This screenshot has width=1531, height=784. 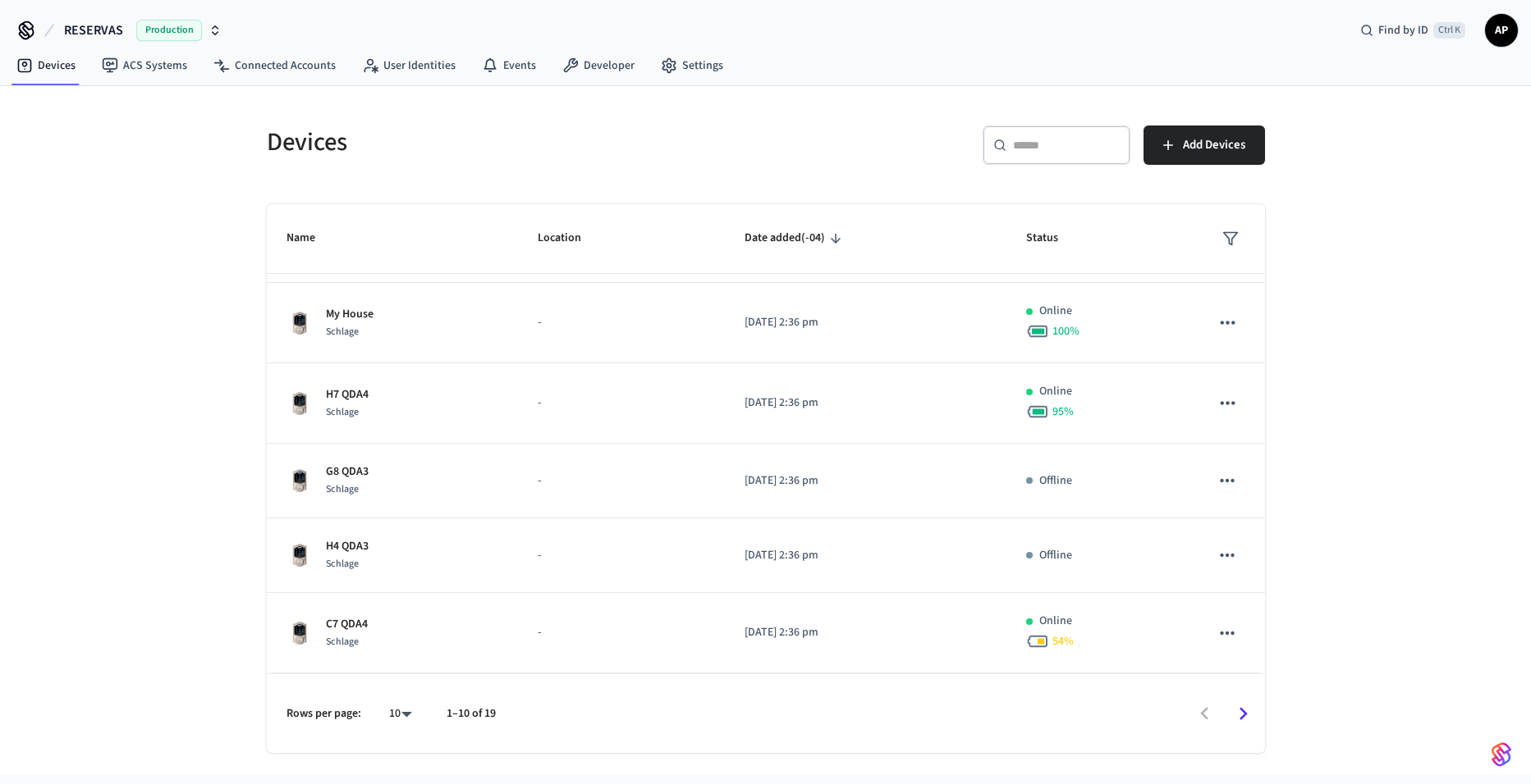 What do you see at coordinates (1214, 145) in the screenshot?
I see `span: Add Devices` at bounding box center [1214, 145].